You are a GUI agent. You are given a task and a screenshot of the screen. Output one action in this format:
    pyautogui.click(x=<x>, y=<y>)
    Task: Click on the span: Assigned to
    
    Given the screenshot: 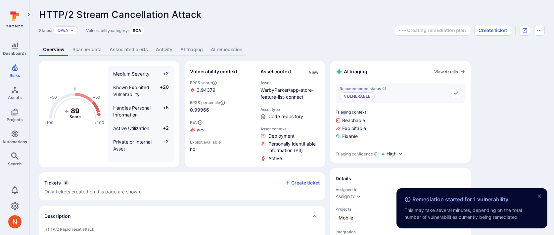 What is the action you would take?
    pyautogui.click(x=400, y=190)
    